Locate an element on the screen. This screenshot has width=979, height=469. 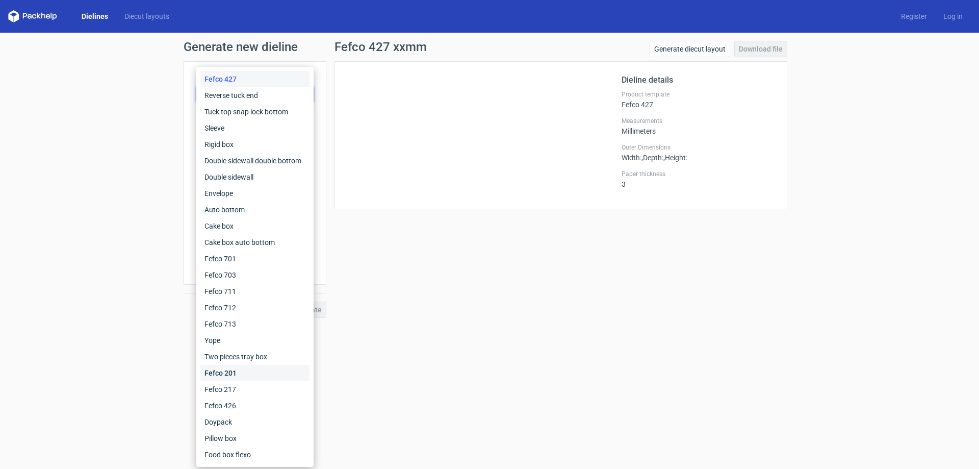
div: Cake box is located at coordinates (255, 226).